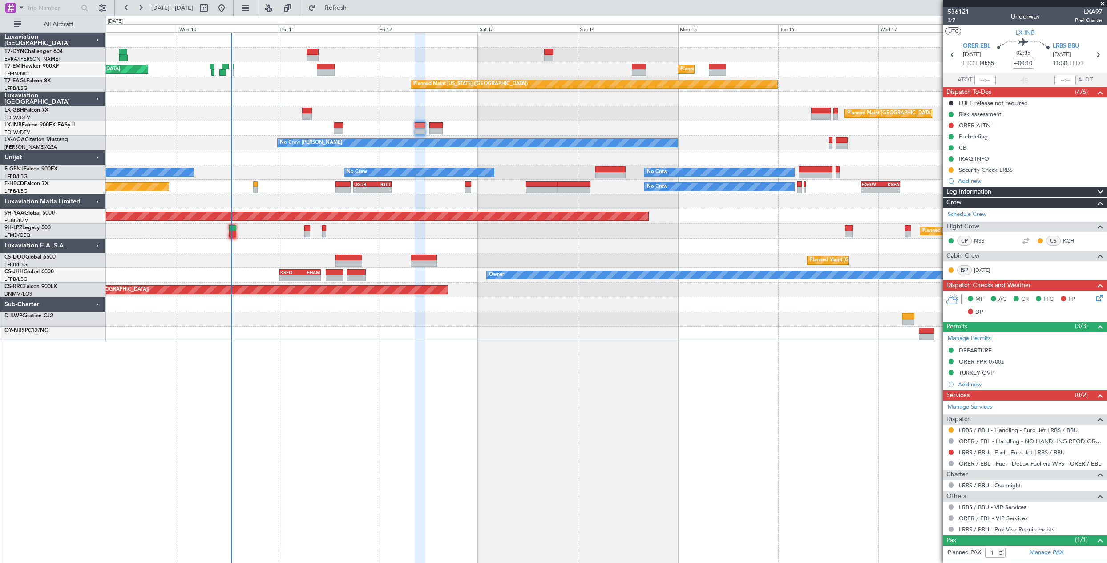  What do you see at coordinates (16, 220) in the screenshot?
I see `a: FCBB/BZV` at bounding box center [16, 220].